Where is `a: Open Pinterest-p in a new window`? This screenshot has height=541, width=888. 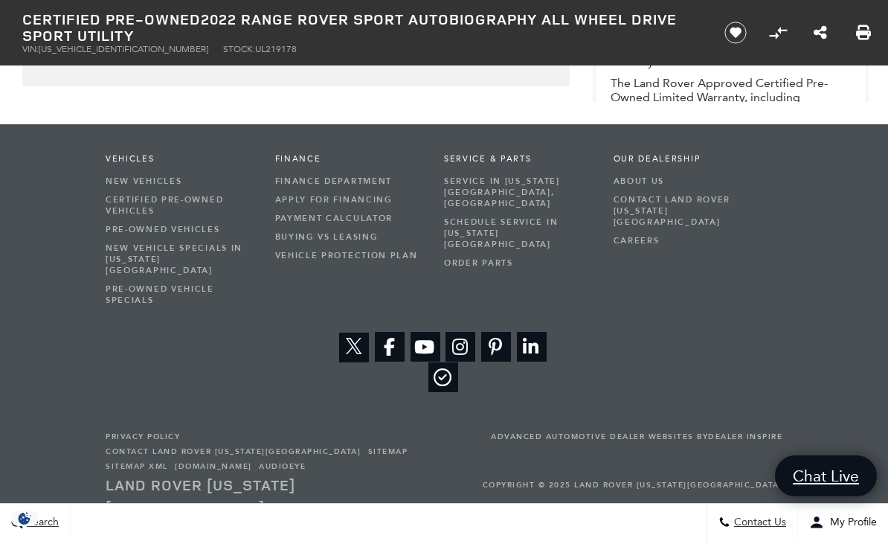 a: Open Pinterest-p in a new window is located at coordinates (496, 347).